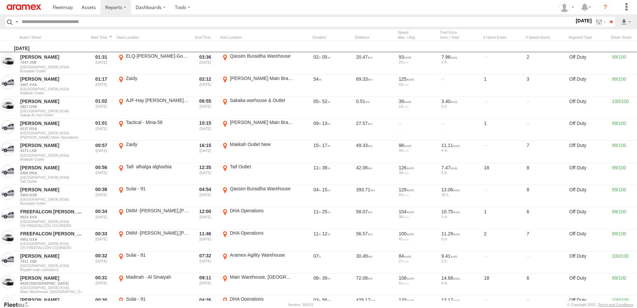 This screenshot has height=308, width=637. What do you see at coordinates (375, 86) in the screenshot?
I see `div: 69.33` at bounding box center [375, 86].